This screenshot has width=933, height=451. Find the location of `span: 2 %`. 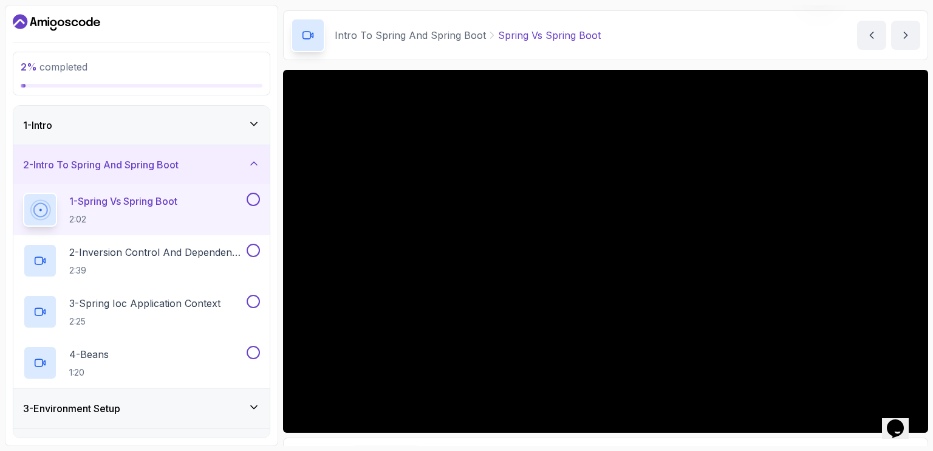

span: 2 % is located at coordinates (29, 67).